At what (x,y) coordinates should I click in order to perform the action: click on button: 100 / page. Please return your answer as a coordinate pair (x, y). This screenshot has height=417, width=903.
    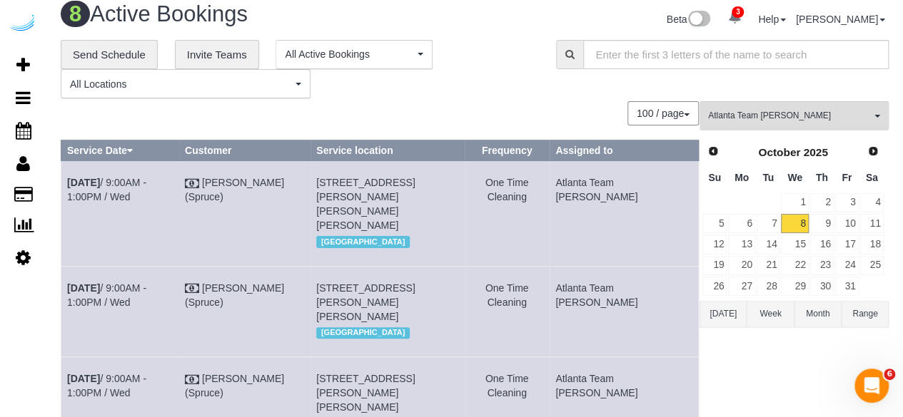
    Looking at the image, I should click on (663, 113).